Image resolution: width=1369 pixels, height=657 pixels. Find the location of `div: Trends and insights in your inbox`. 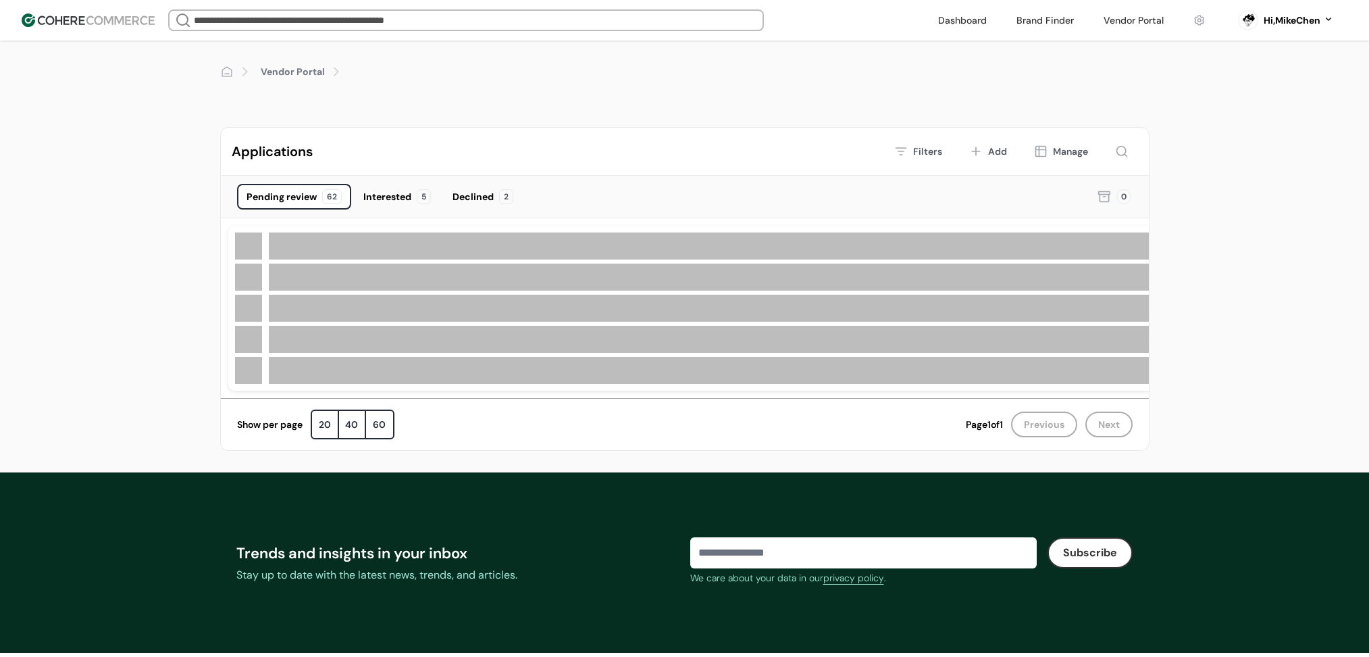

div: Trends and insights in your inbox is located at coordinates (458, 553).